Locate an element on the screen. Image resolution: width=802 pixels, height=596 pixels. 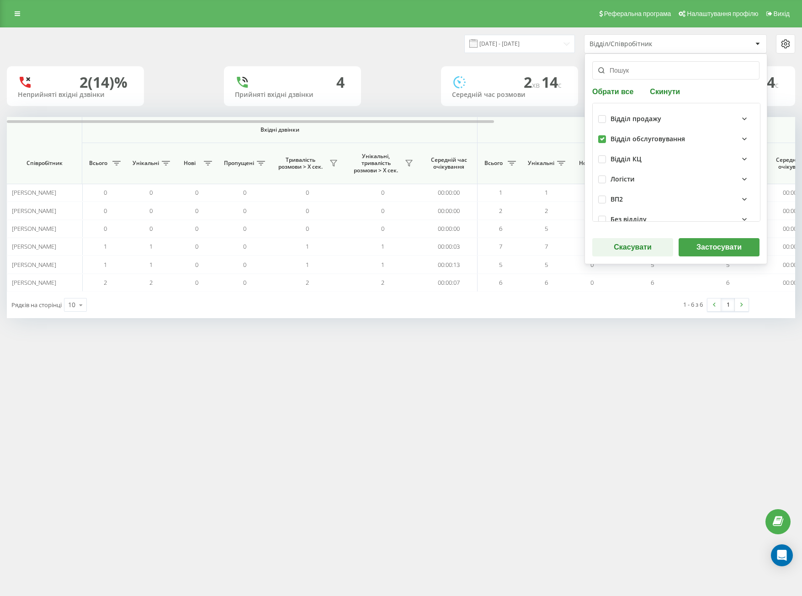
div: Прийняті вхідні дзвінки is located at coordinates (292, 95).